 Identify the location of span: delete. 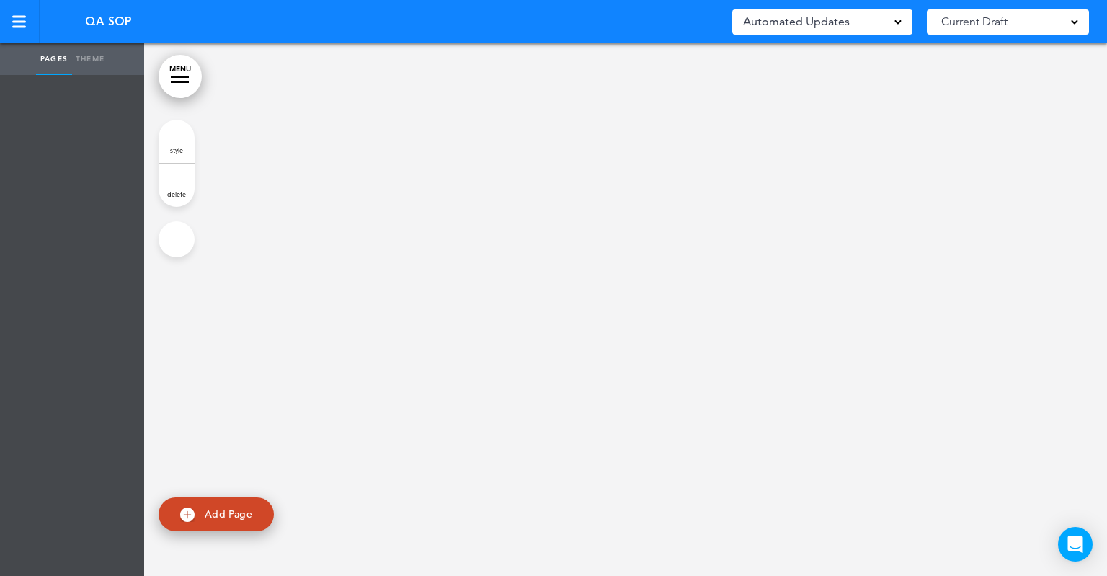
(177, 194).